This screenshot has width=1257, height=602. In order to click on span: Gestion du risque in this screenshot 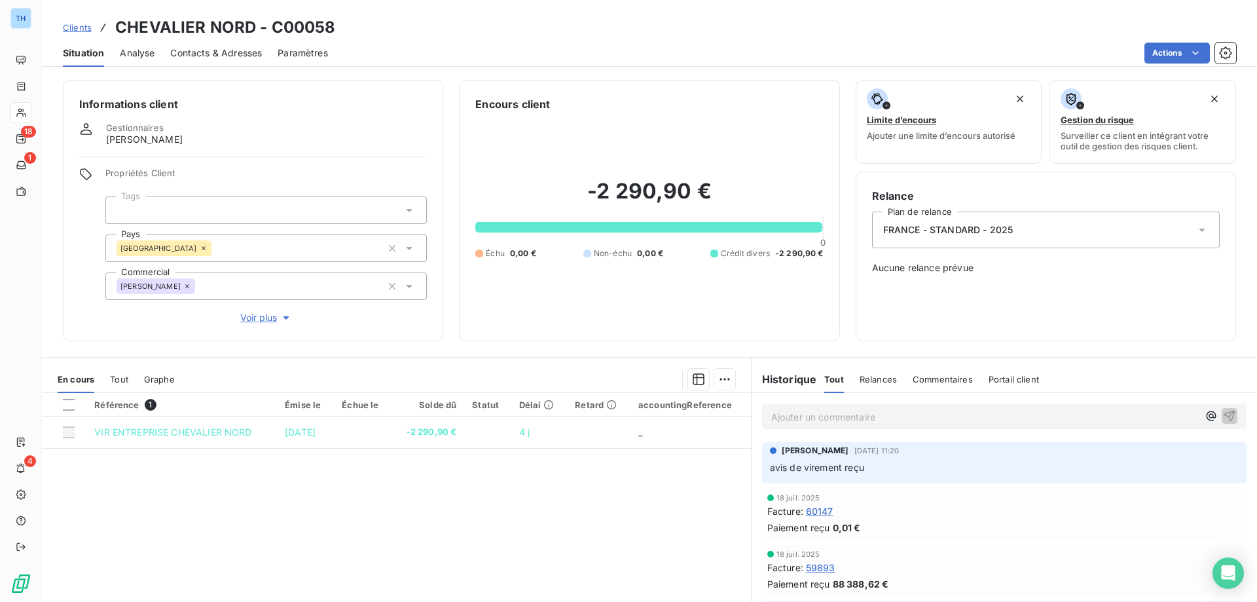, I will do `click(1097, 120)`.